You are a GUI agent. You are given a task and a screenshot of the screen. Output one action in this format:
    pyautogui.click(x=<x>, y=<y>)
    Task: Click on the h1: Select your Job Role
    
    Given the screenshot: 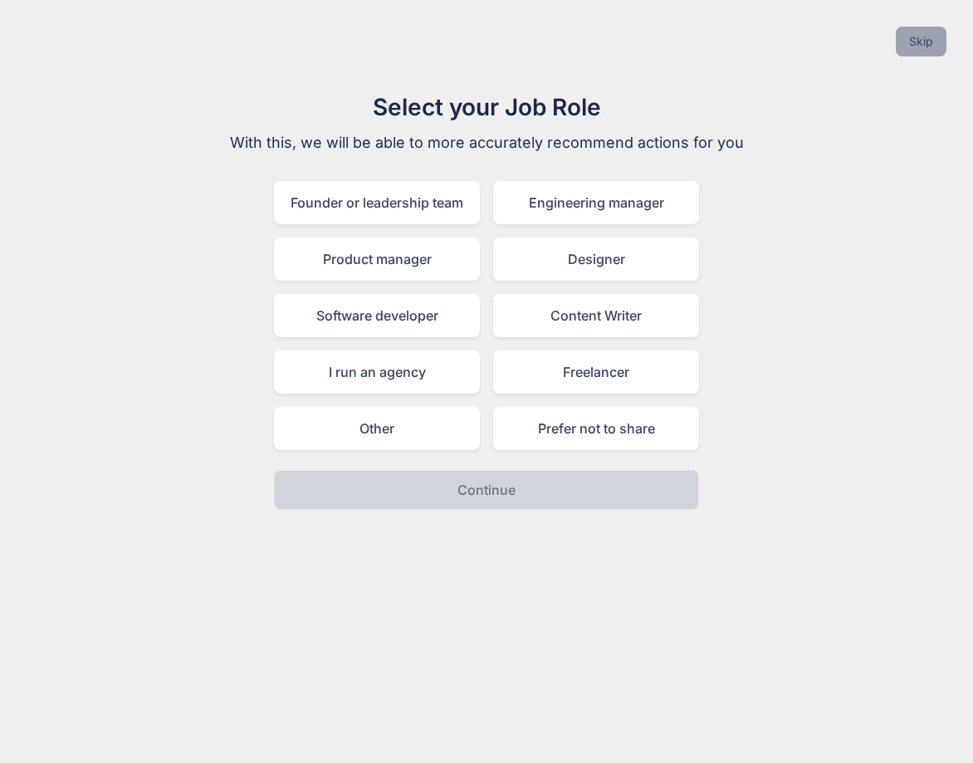 What is the action you would take?
    pyautogui.click(x=487, y=107)
    